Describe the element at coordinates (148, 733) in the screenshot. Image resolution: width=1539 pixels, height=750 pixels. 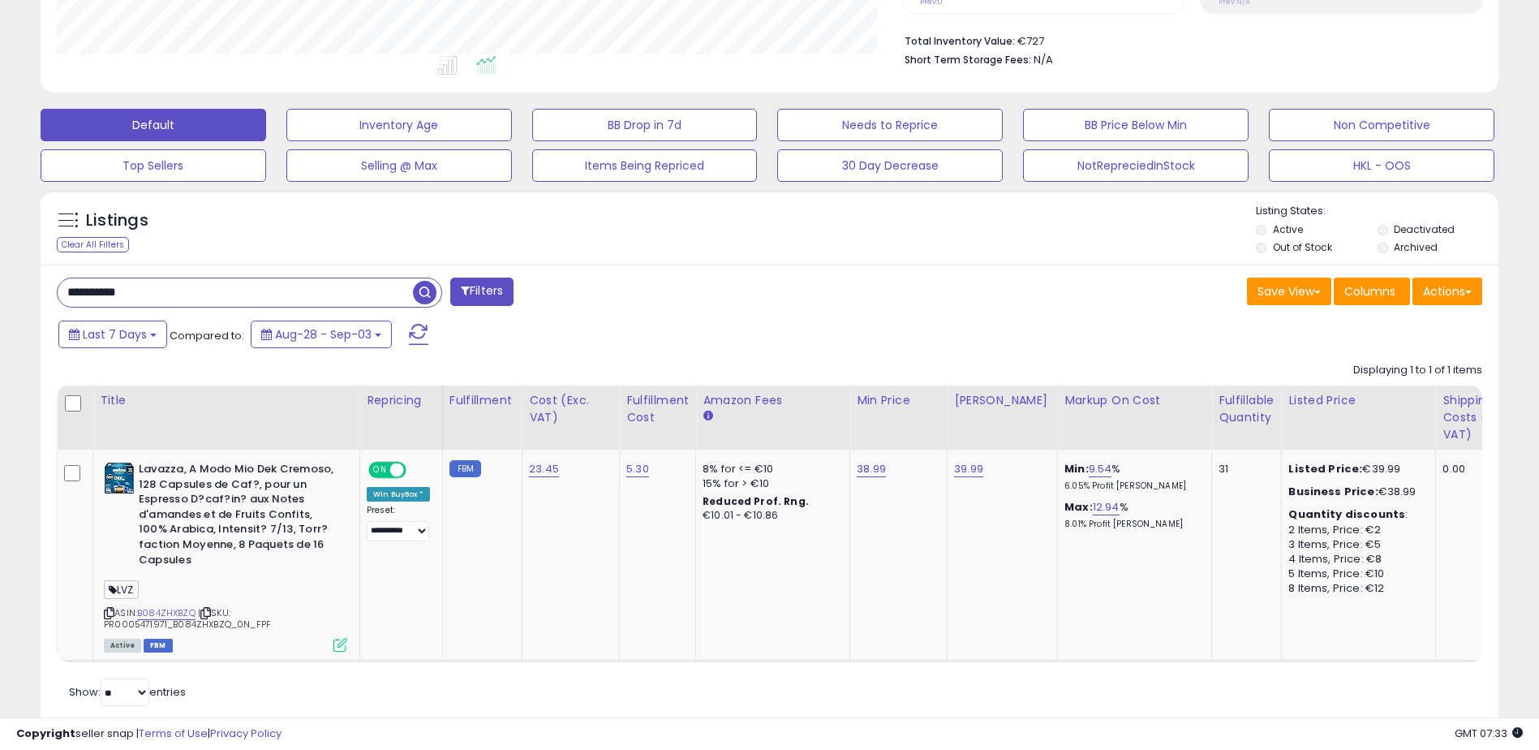
I see `div: seller snap | |` at that location.